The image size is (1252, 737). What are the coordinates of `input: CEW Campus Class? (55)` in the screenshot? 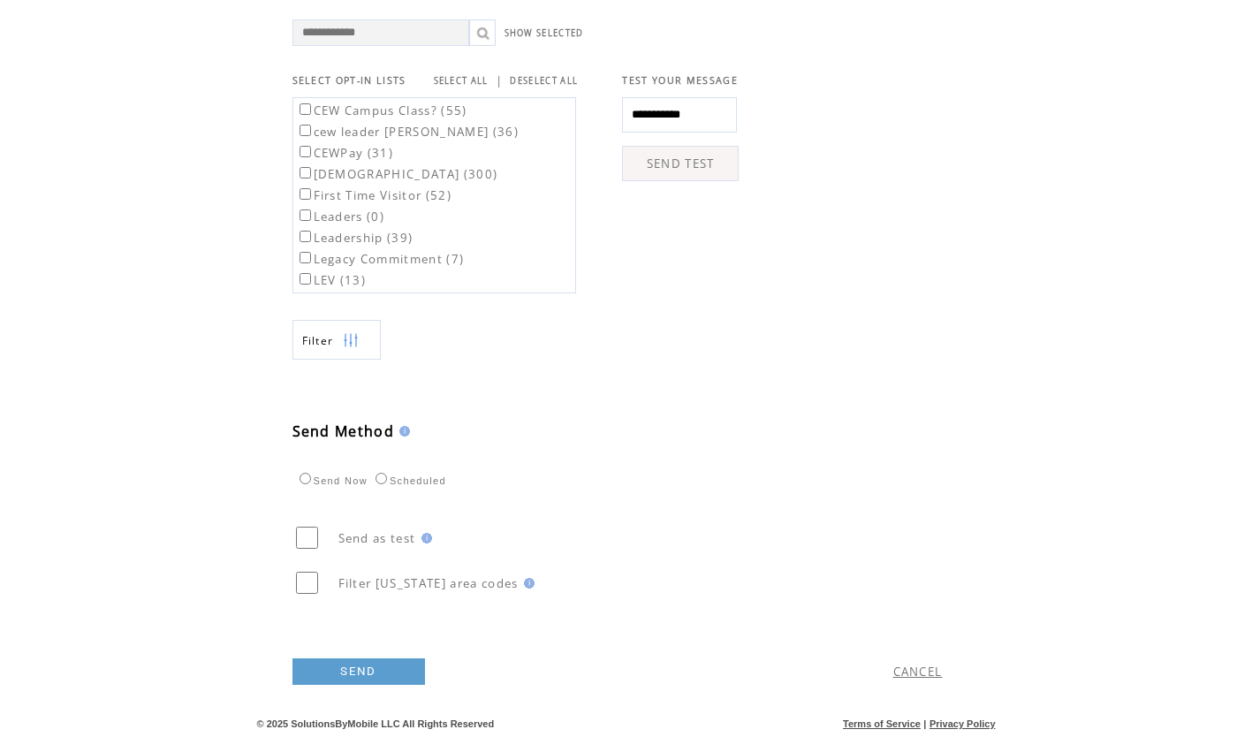 It's located at (305, 109).